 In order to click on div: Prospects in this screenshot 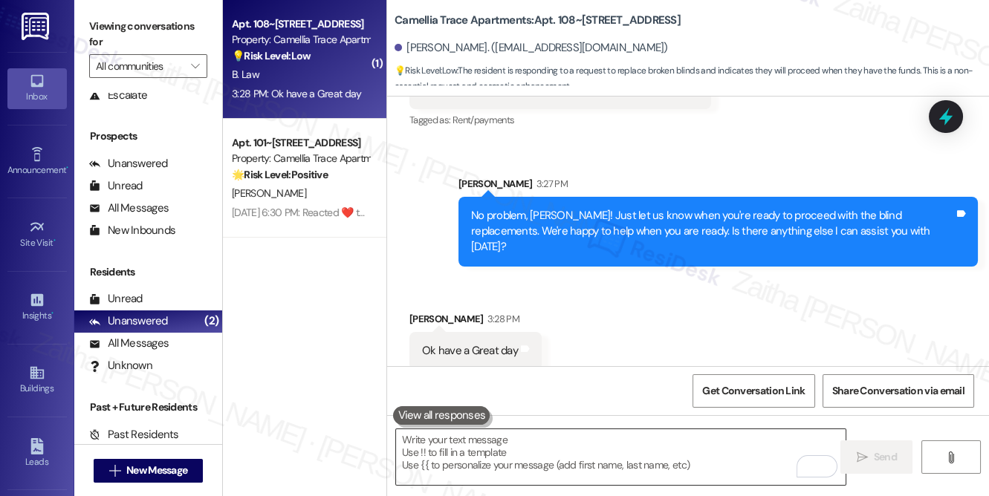, I will do `click(148, 136)`.